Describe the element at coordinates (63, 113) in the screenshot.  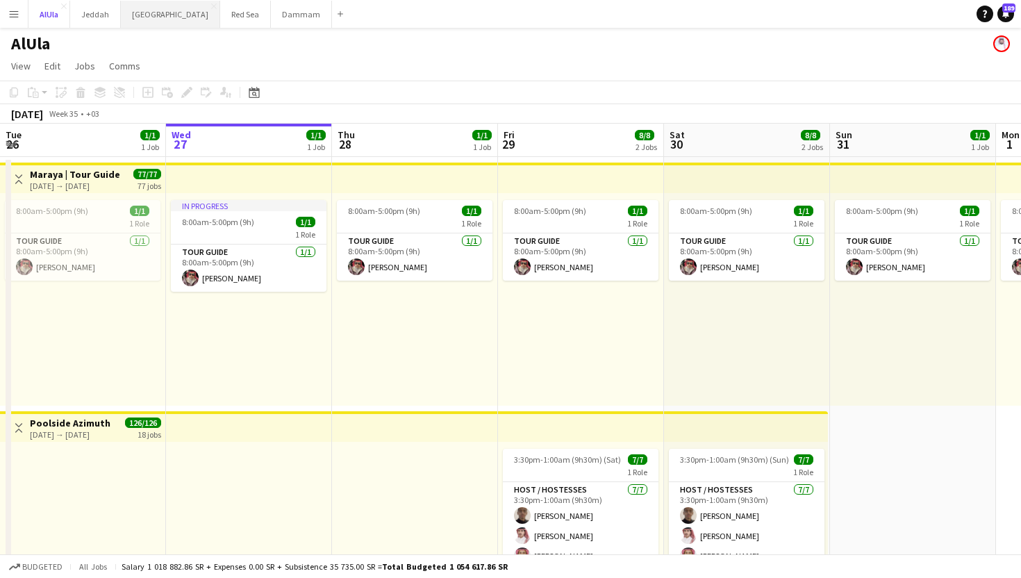
I see `span: Week 35` at that location.